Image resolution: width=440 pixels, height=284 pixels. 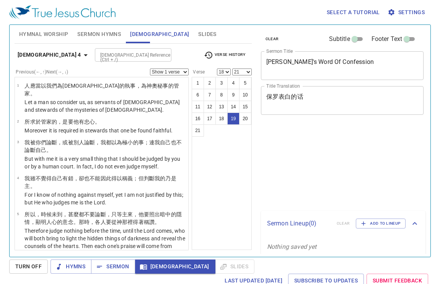 What do you see at coordinates (135, 222) in the screenshot?
I see `wg1096: 從` at bounding box center [135, 222].